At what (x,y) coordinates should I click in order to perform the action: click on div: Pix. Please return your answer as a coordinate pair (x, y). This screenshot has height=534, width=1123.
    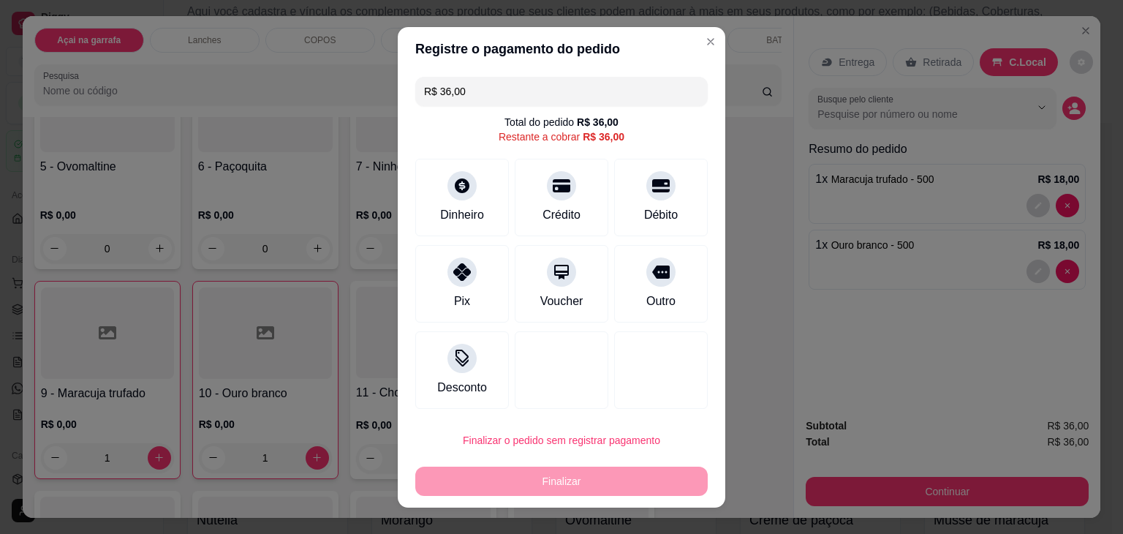
    Looking at the image, I should click on (462, 301).